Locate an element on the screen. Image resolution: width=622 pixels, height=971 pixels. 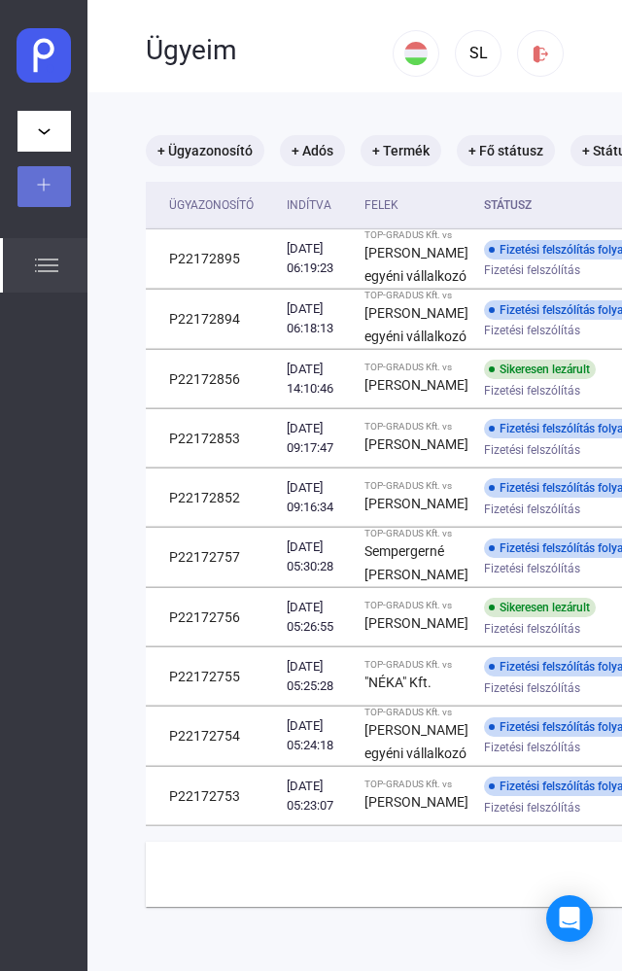
div: Ügyeim is located at coordinates (269, 51).